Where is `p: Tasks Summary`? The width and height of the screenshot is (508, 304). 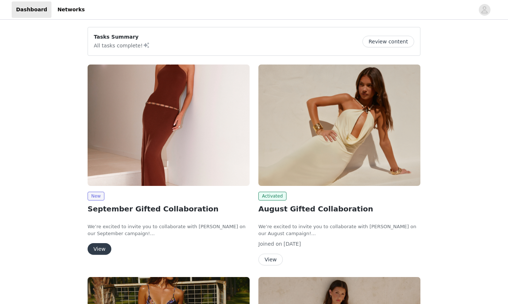 p: Tasks Summary is located at coordinates (122, 37).